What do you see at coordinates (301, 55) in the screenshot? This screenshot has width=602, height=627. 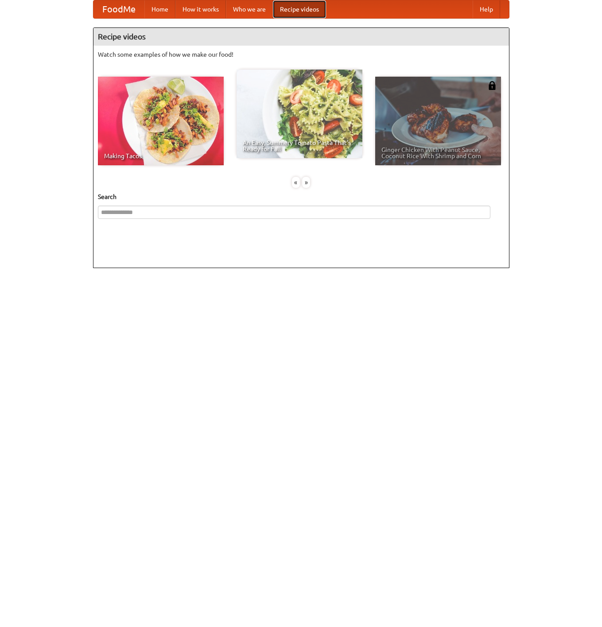 I see `p: Watch some examples of how we make our food!` at bounding box center [301, 55].